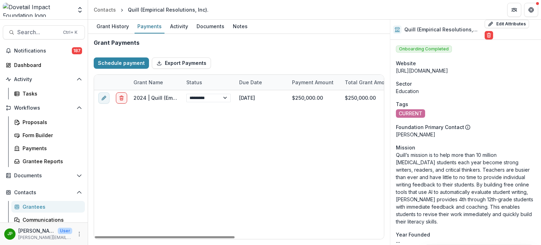  I want to click on a: Dashboard, so click(44, 65).